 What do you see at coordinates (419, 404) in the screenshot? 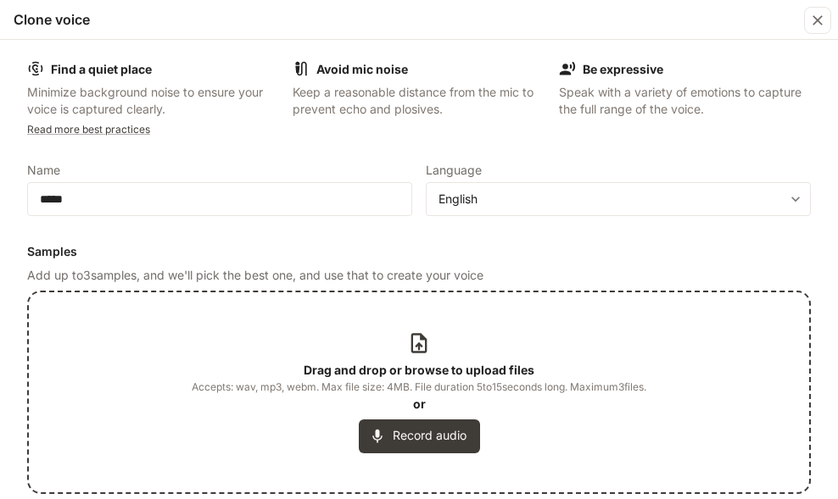
I see `b: or` at bounding box center [419, 404].